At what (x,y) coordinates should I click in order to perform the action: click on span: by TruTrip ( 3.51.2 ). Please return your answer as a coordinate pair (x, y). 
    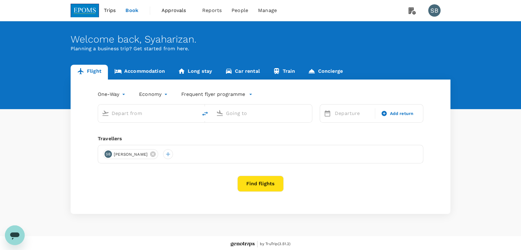
    Looking at the image, I should click on (275, 244).